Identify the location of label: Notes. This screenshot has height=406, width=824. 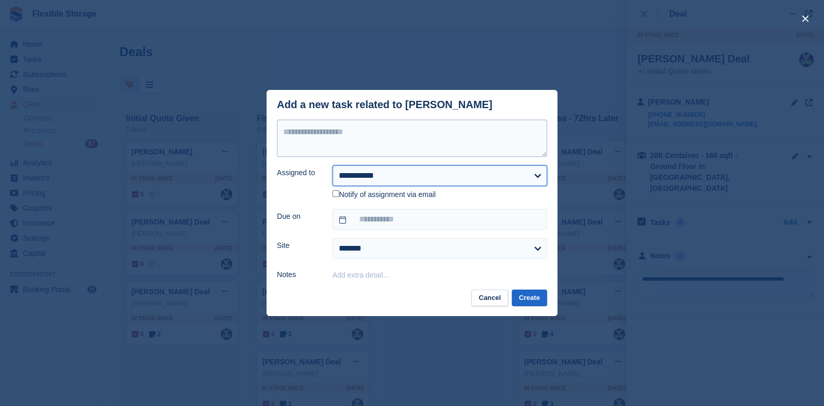
(298, 274).